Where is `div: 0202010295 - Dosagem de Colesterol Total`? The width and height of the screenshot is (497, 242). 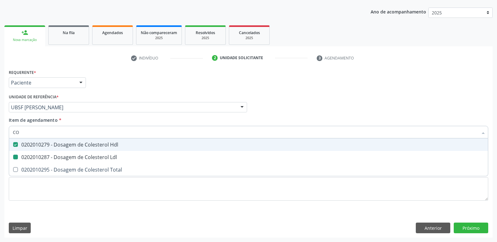 div: 0202010295 - Dosagem de Colesterol Total is located at coordinates (248, 170).